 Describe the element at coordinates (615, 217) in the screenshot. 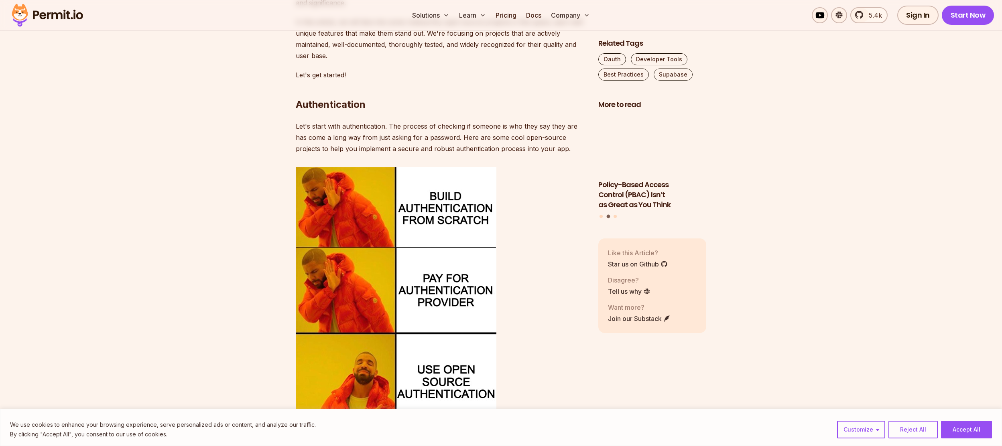

I see `button: Go to slide 3` at that location.